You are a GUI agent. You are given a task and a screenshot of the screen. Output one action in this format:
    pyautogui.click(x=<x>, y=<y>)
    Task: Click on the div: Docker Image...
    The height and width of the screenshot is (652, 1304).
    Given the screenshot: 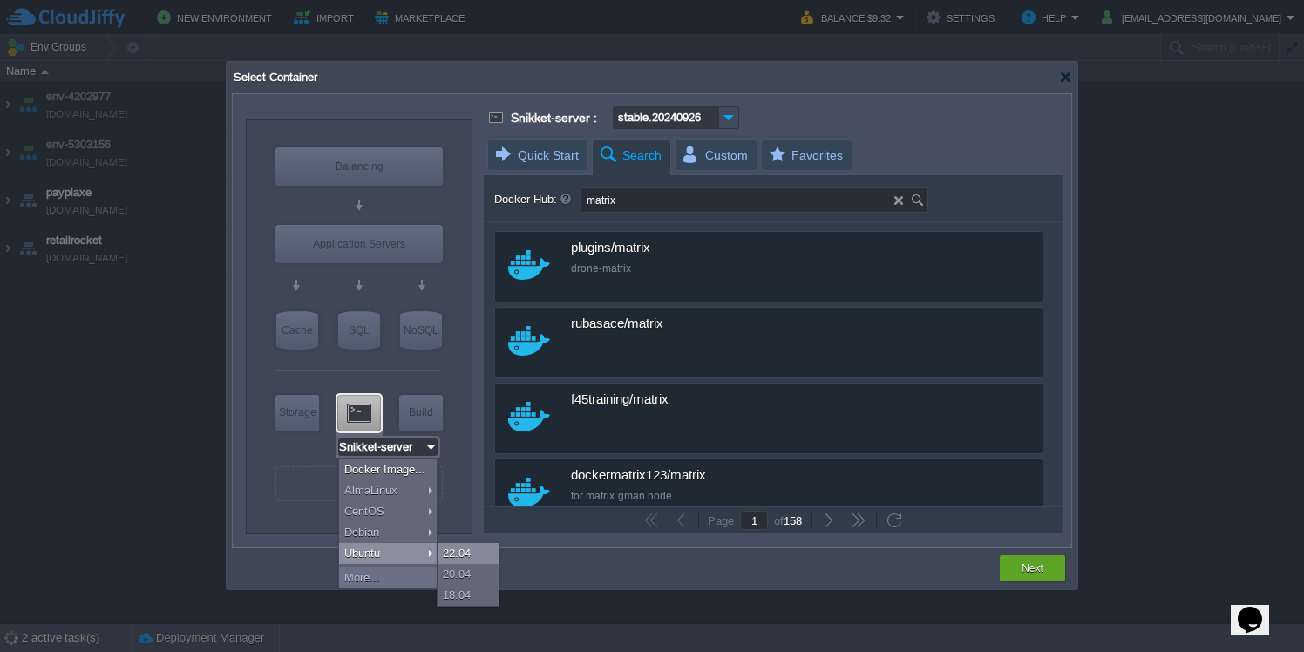 What is the action you would take?
    pyautogui.click(x=388, y=470)
    